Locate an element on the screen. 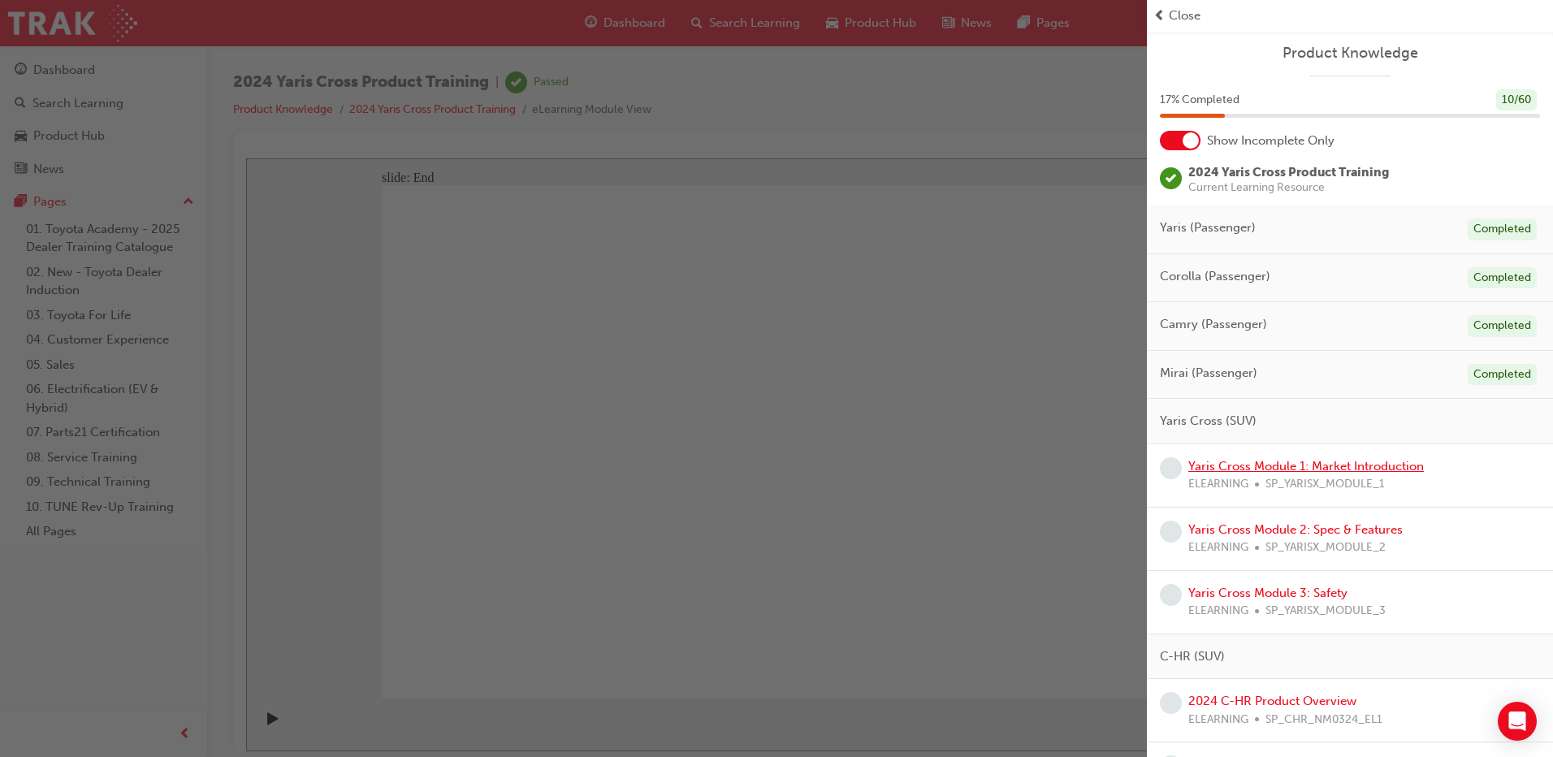  input: volume is located at coordinates (1289, 581).